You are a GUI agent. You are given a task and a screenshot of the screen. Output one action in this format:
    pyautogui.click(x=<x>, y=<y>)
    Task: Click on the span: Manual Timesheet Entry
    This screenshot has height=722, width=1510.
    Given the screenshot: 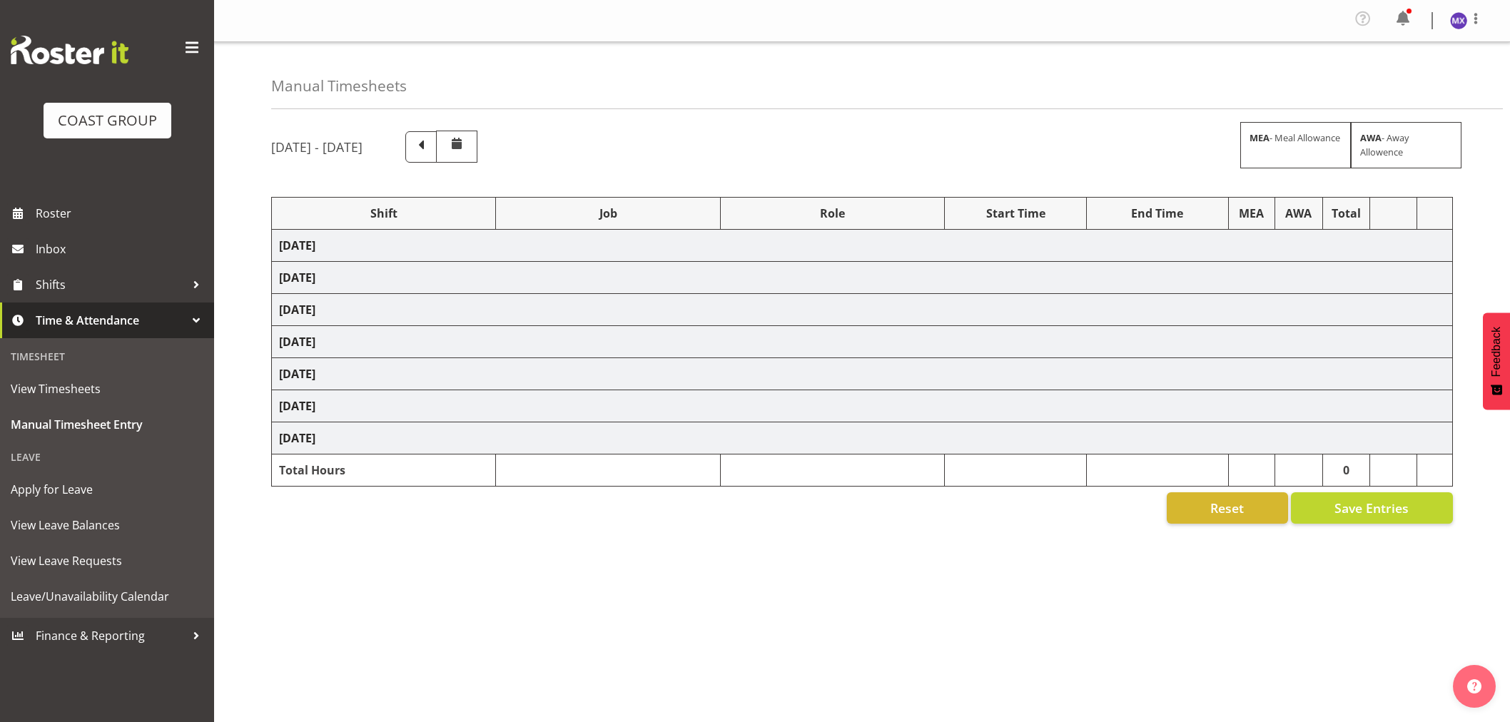 What is the action you would take?
    pyautogui.click(x=107, y=425)
    